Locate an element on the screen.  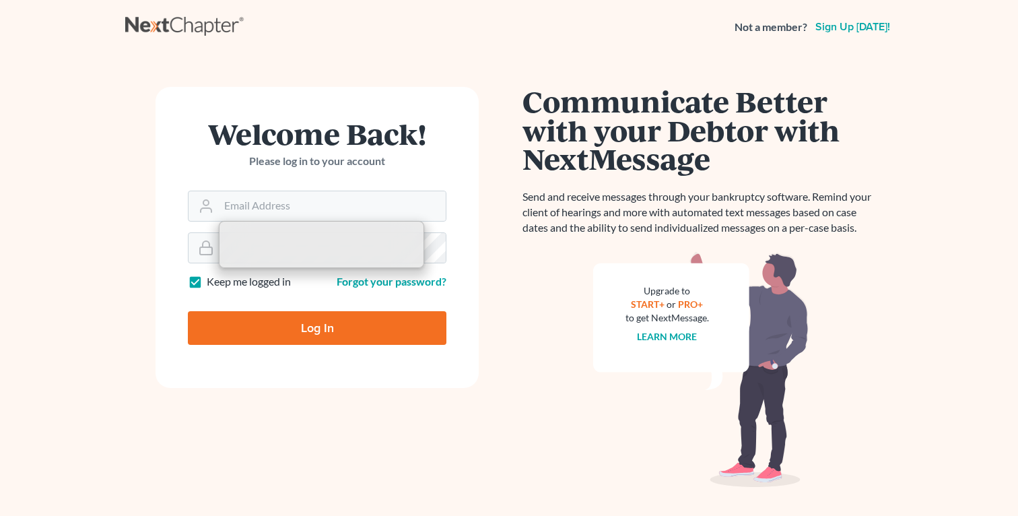
p: Send and receive messages through your bankruptcy software. Remind your client of hearings and mo... is located at coordinates (701, 212).